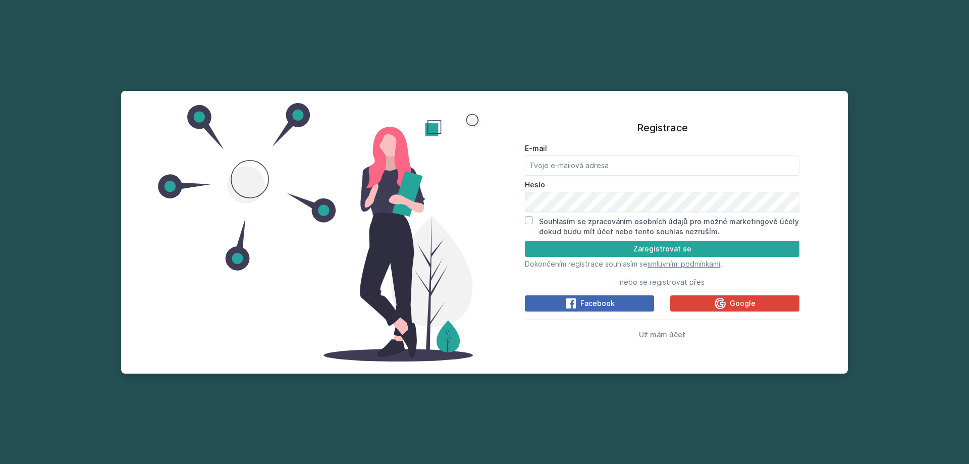 This screenshot has height=464, width=969. I want to click on span: Google, so click(742, 303).